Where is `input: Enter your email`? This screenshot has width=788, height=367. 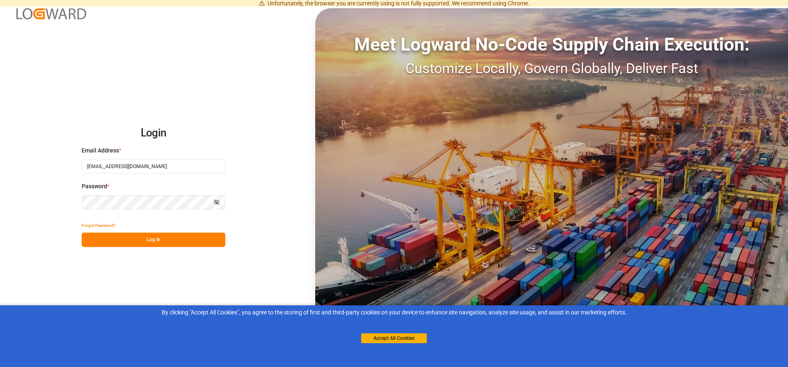 input: Enter your email is located at coordinates (154, 166).